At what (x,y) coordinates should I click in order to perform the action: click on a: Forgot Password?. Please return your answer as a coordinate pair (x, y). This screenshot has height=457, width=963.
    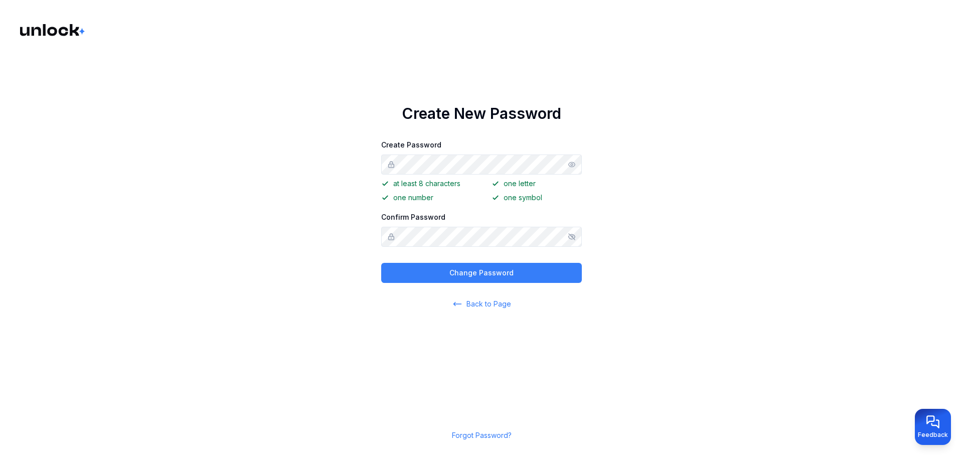
    Looking at the image, I should click on (481, 435).